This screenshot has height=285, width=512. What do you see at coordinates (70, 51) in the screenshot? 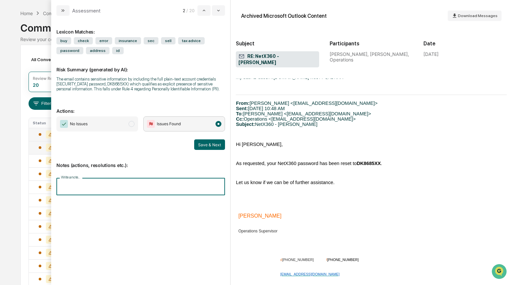
I see `span: password` at bounding box center [70, 51].